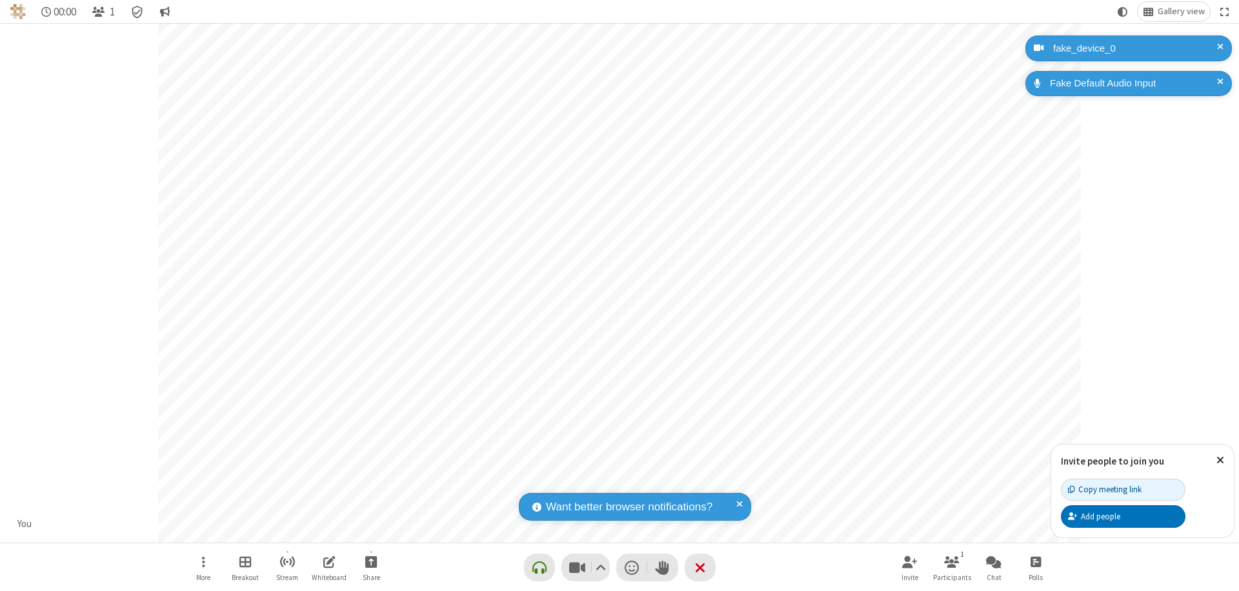 The width and height of the screenshot is (1239, 591). I want to click on span: Participants, so click(952, 578).